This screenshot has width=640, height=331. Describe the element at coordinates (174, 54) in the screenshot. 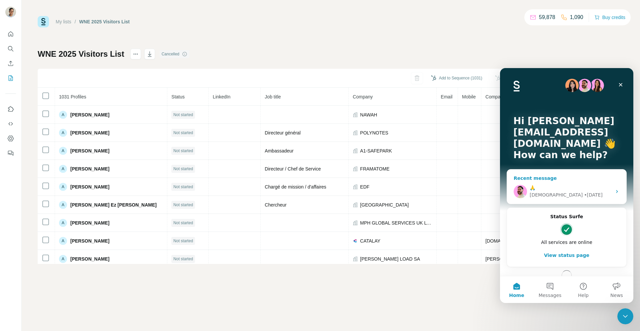

I see `div: Cancelled` at that location.